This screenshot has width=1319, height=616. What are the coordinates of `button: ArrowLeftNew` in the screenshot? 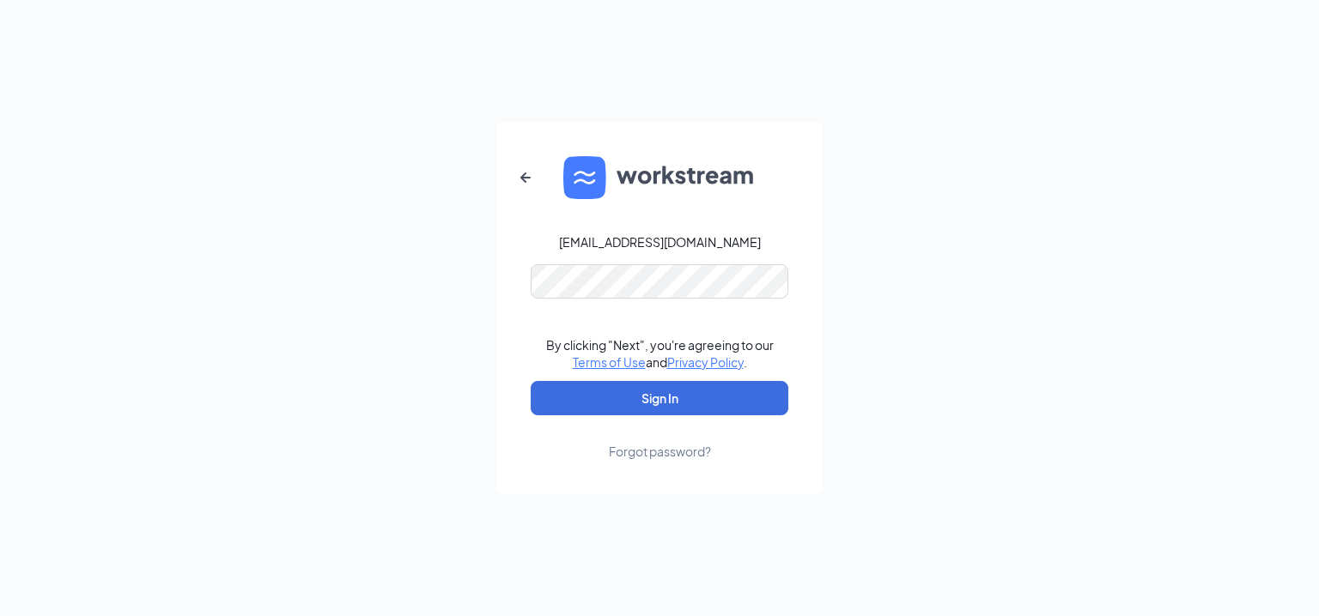 It's located at (525, 178).